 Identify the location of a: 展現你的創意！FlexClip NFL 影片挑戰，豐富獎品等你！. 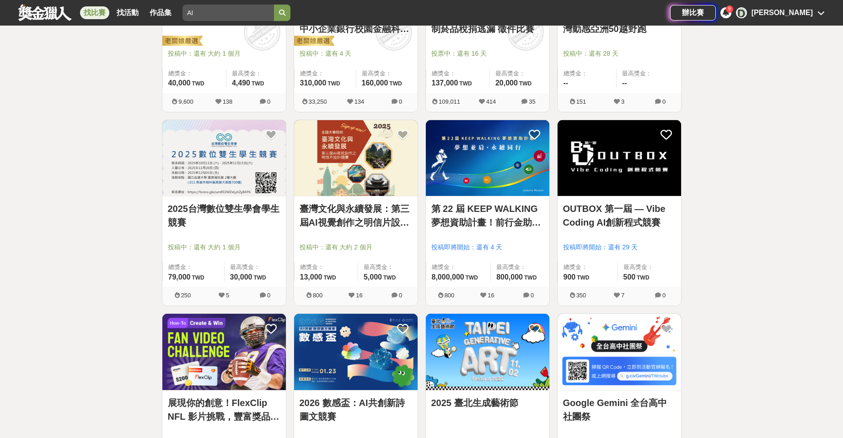
(224, 410).